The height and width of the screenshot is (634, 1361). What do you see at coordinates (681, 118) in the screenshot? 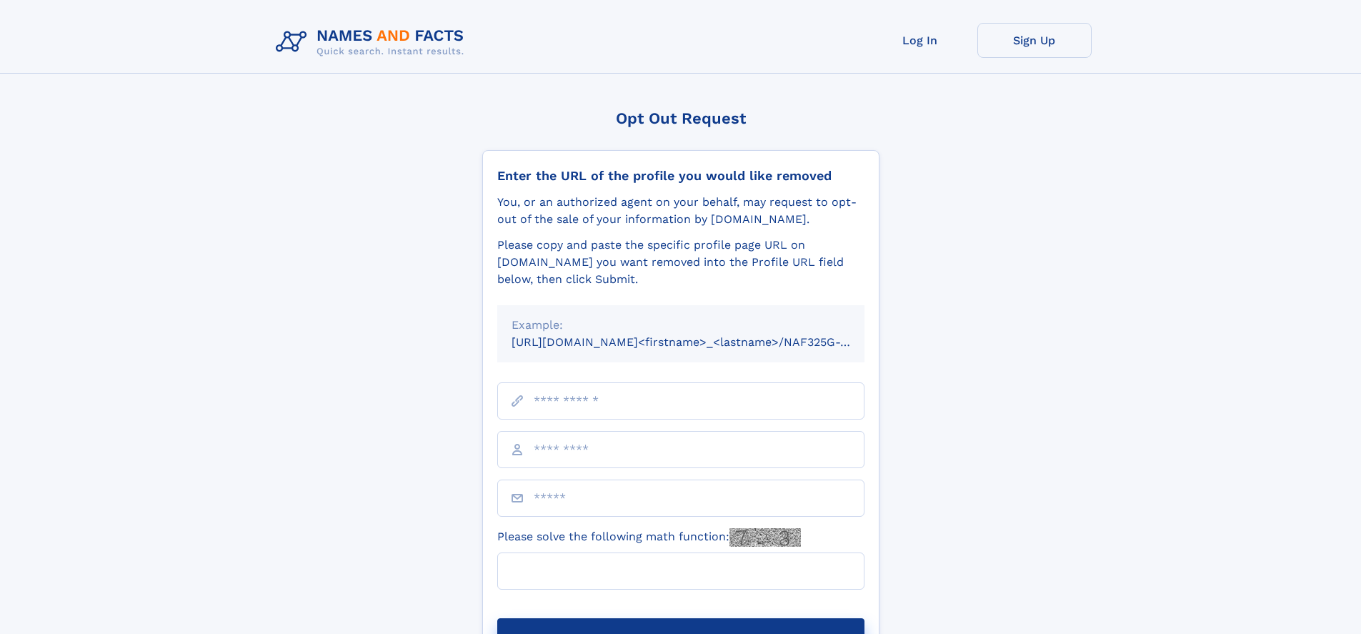
I see `div: Opt Out Request` at bounding box center [681, 118].